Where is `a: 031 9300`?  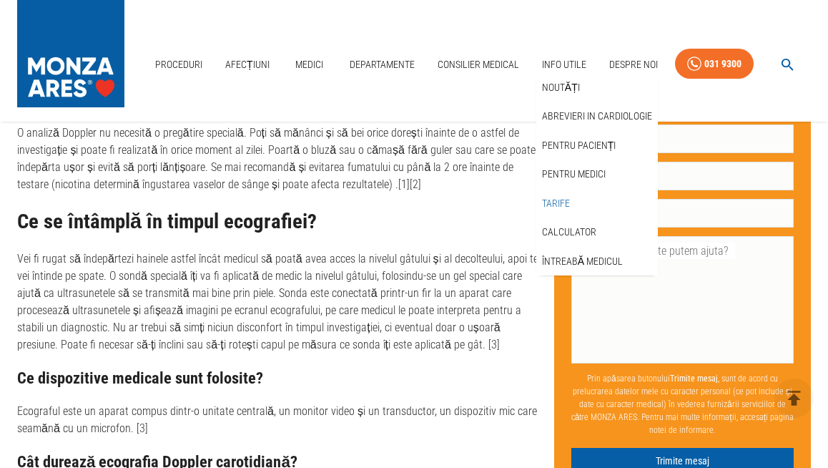
a: 031 9300 is located at coordinates (714, 64).